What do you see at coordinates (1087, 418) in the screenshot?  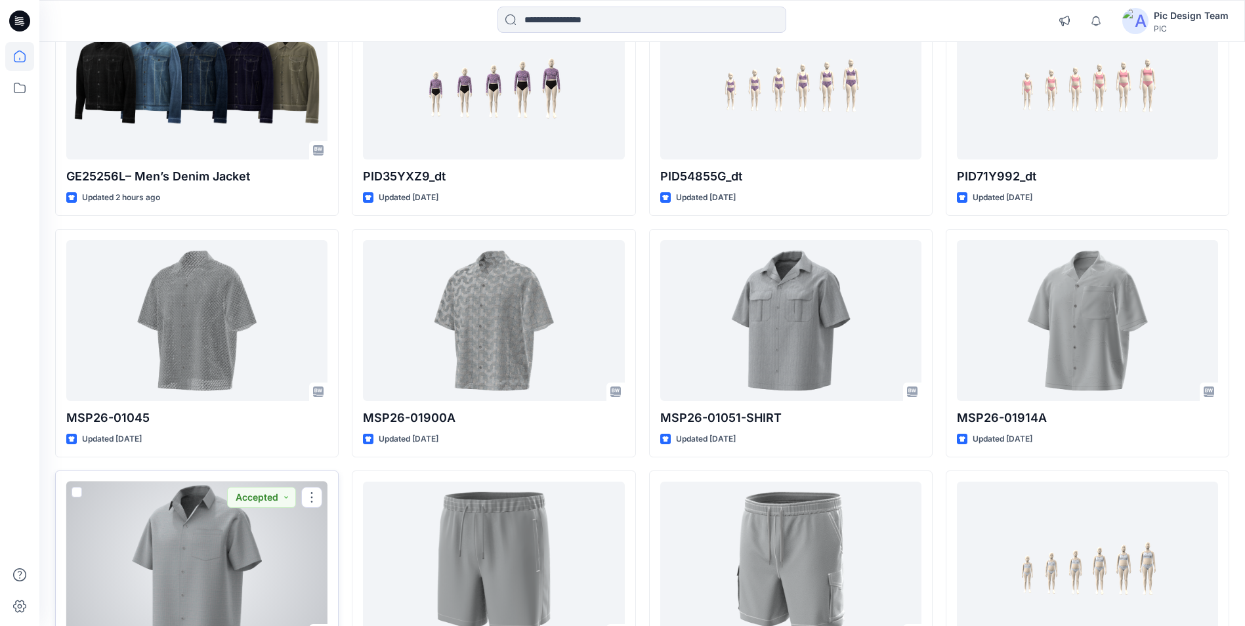 I see `p: MSP26-01914A` at bounding box center [1087, 418].